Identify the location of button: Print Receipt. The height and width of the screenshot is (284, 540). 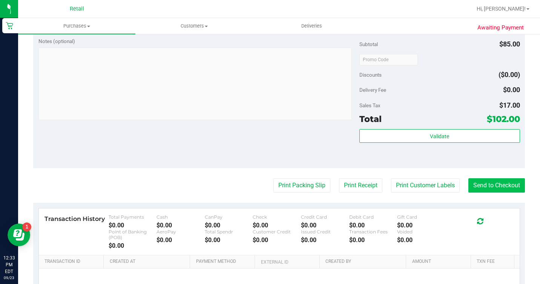
(361, 185).